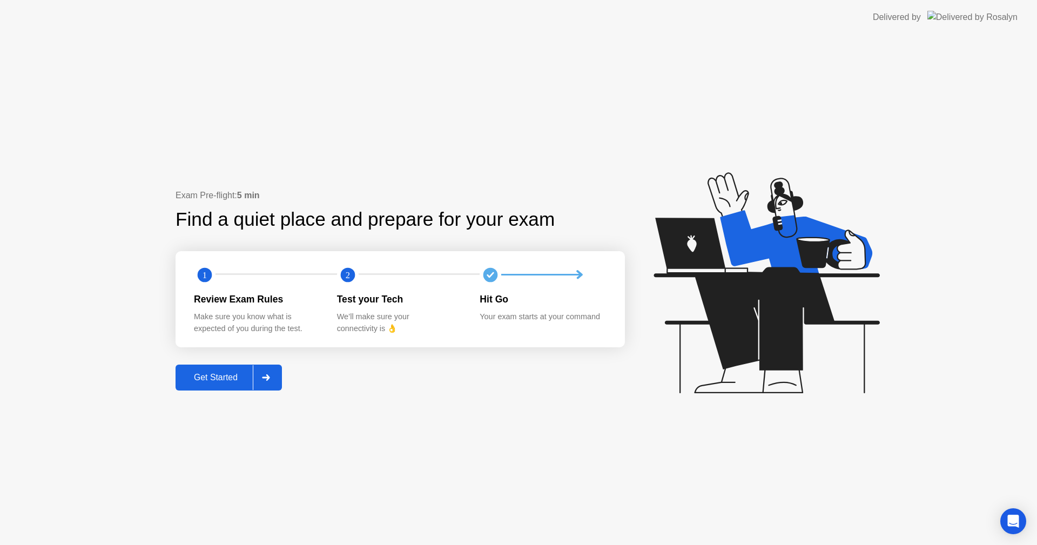 This screenshot has width=1037, height=545. I want to click on div: Open Intercom Messenger, so click(1013, 521).